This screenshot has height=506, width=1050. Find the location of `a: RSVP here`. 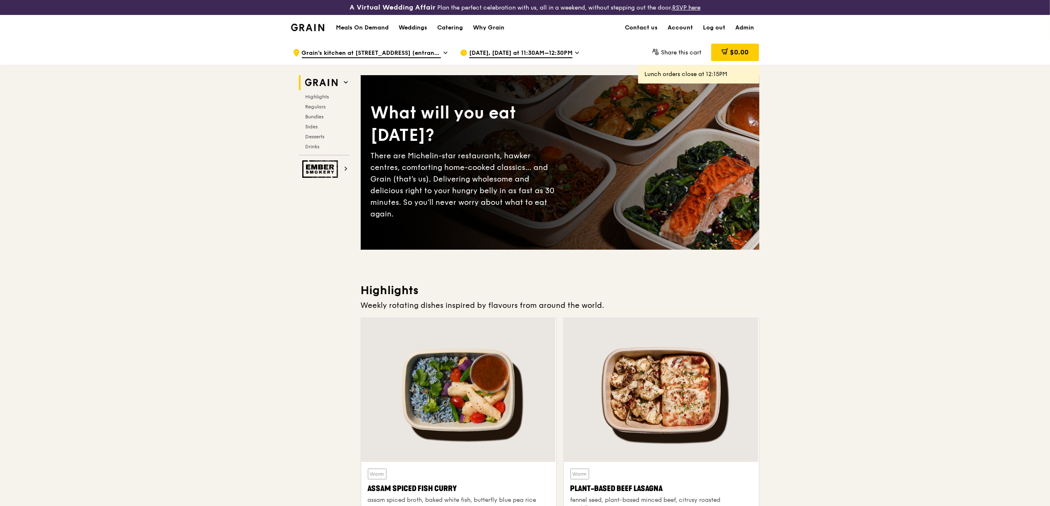

a: RSVP here is located at coordinates (686, 7).